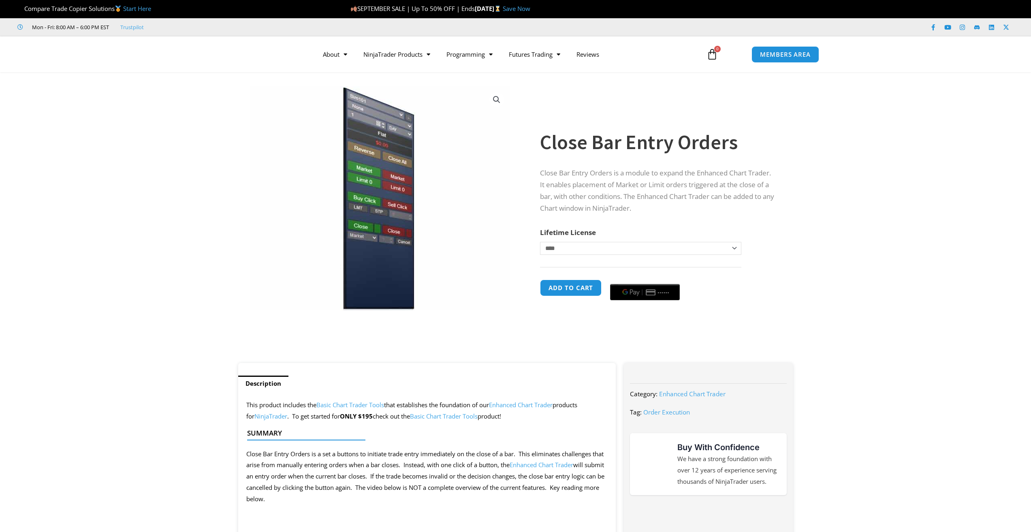  I want to click on a: View full-screen image gallery, so click(497, 100).